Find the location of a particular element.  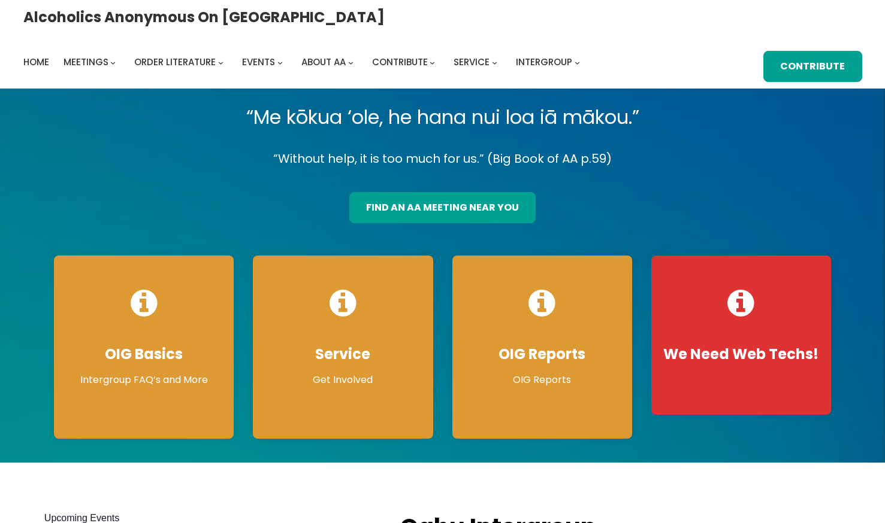

a: About AA is located at coordinates (323, 62).